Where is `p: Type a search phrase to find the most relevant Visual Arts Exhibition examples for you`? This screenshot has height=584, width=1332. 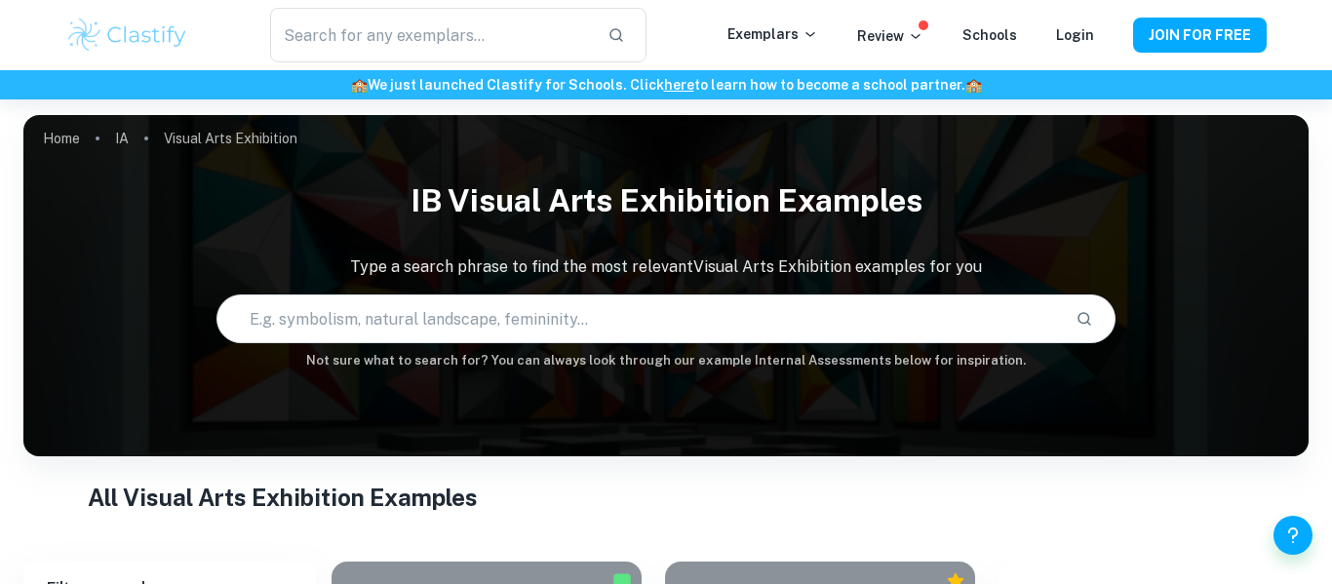 p: Type a search phrase to find the most relevant Visual Arts Exhibition examples for you is located at coordinates (666, 267).